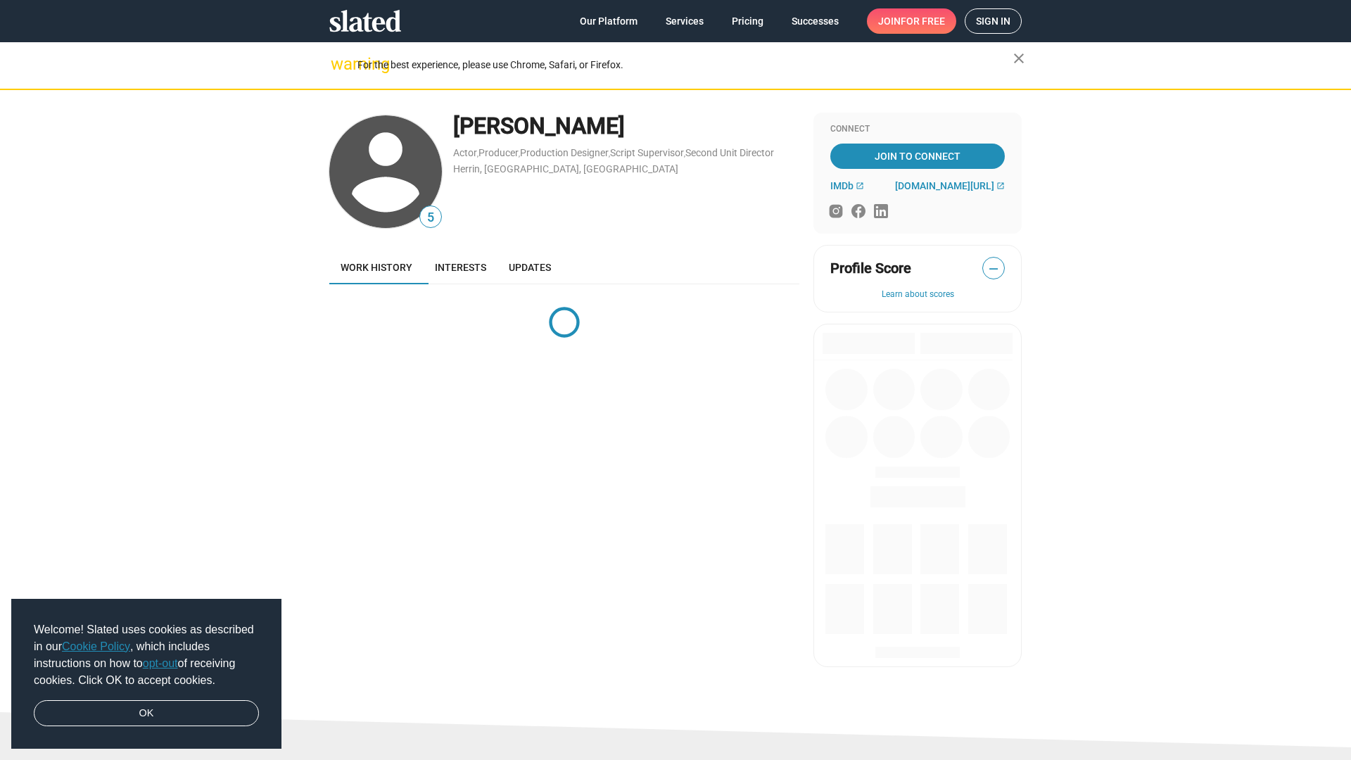  What do you see at coordinates (564, 153) in the screenshot?
I see `a: Production Designer` at bounding box center [564, 153].